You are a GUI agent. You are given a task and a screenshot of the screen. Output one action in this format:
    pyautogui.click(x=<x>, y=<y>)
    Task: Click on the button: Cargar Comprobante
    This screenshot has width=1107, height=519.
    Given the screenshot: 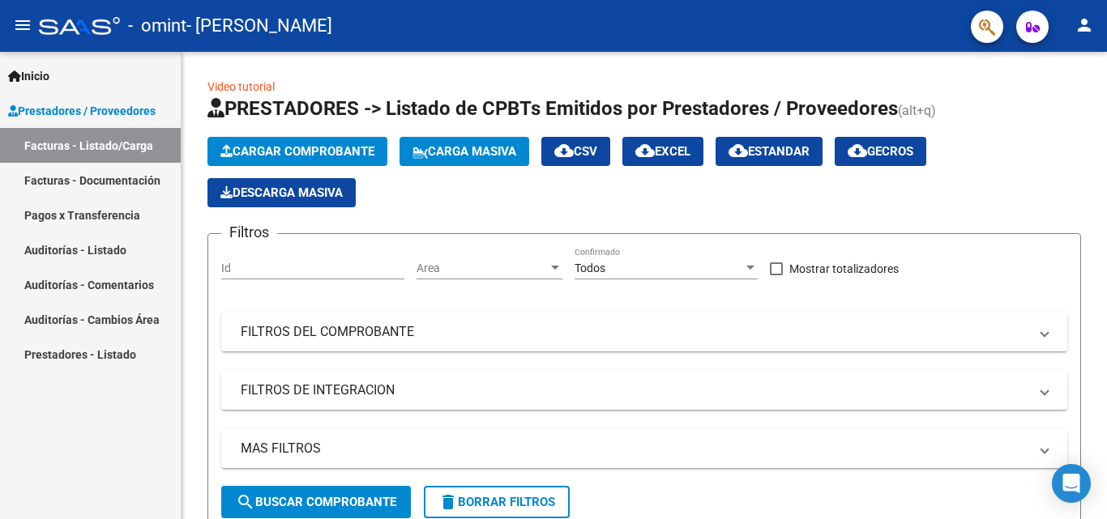 What is the action you would take?
    pyautogui.click(x=297, y=152)
    